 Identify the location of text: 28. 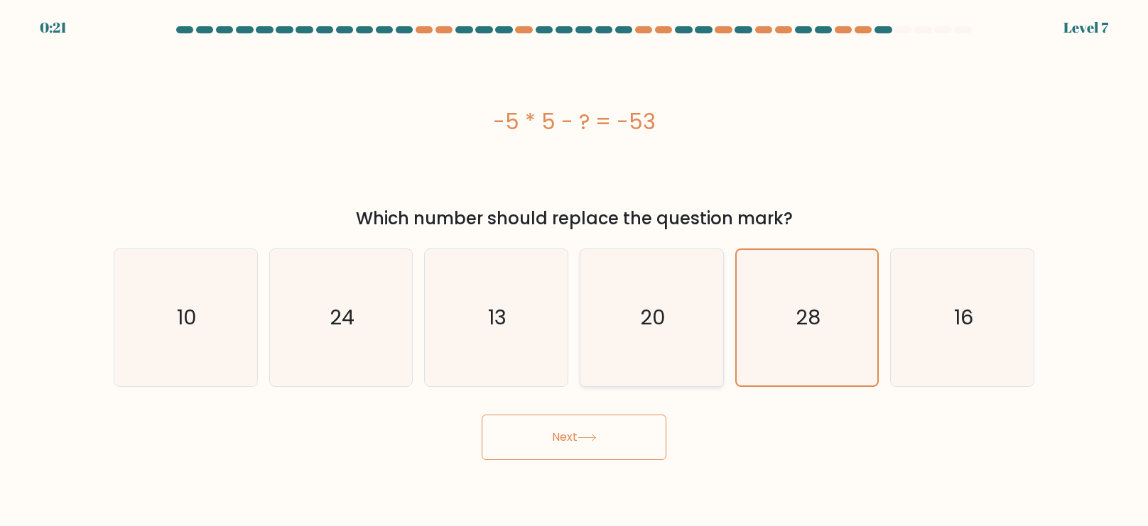
(808, 318).